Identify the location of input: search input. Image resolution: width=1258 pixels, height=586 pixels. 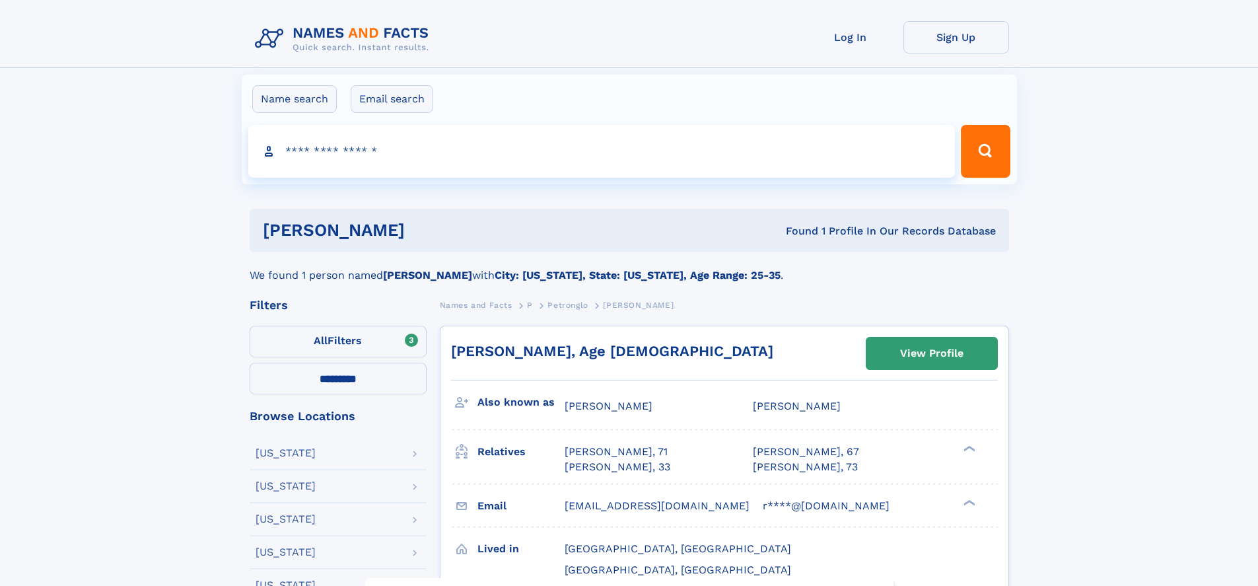
(601, 151).